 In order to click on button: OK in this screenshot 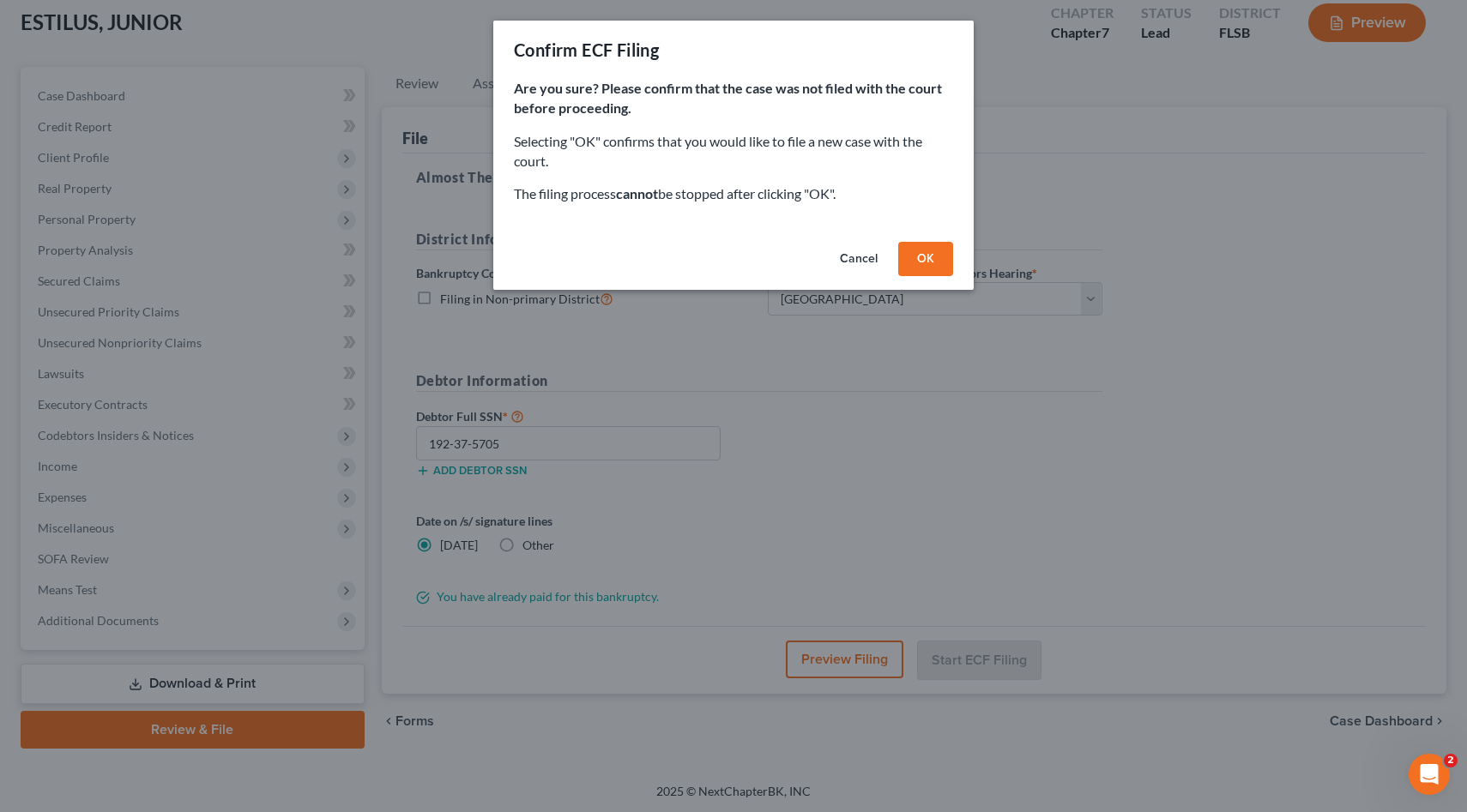, I will do `click(925, 259)`.